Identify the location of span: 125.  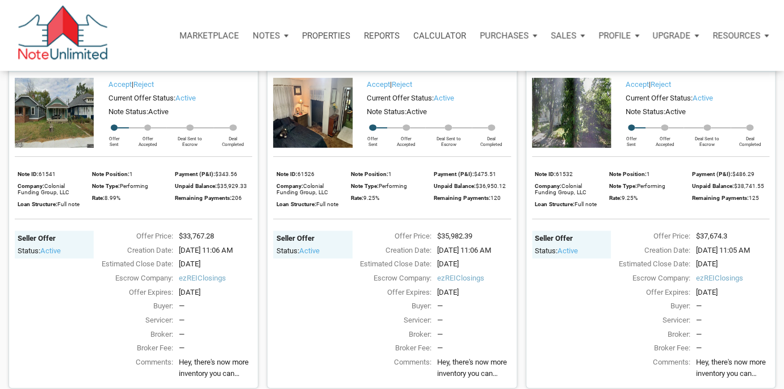
(754, 198).